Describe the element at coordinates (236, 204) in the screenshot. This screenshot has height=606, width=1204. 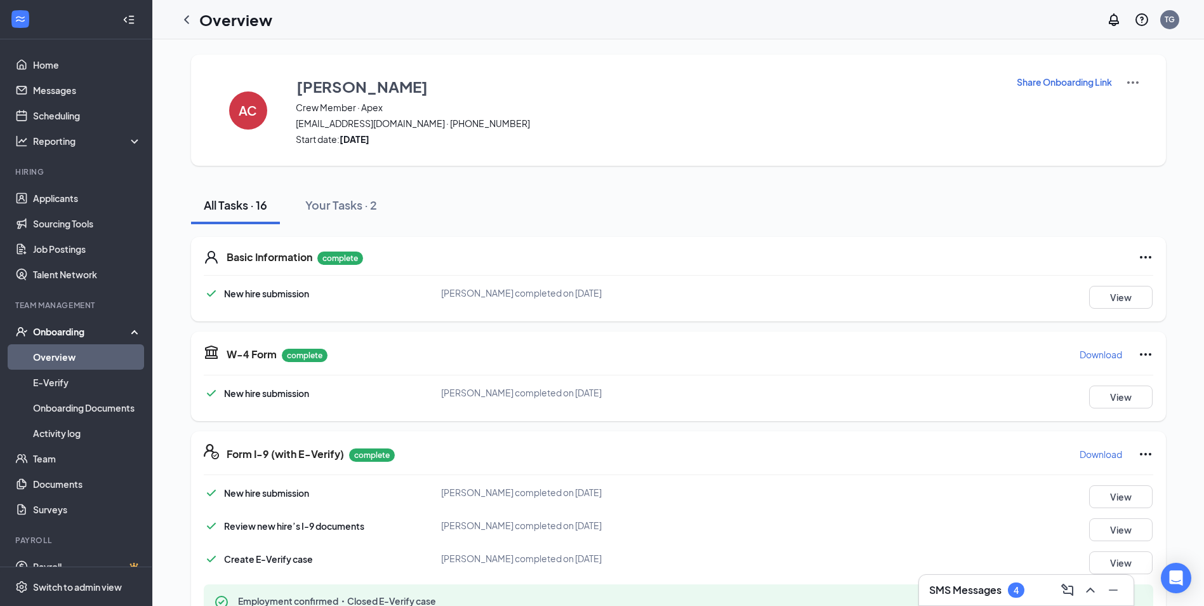
I see `div: All Tasks · 16` at that location.